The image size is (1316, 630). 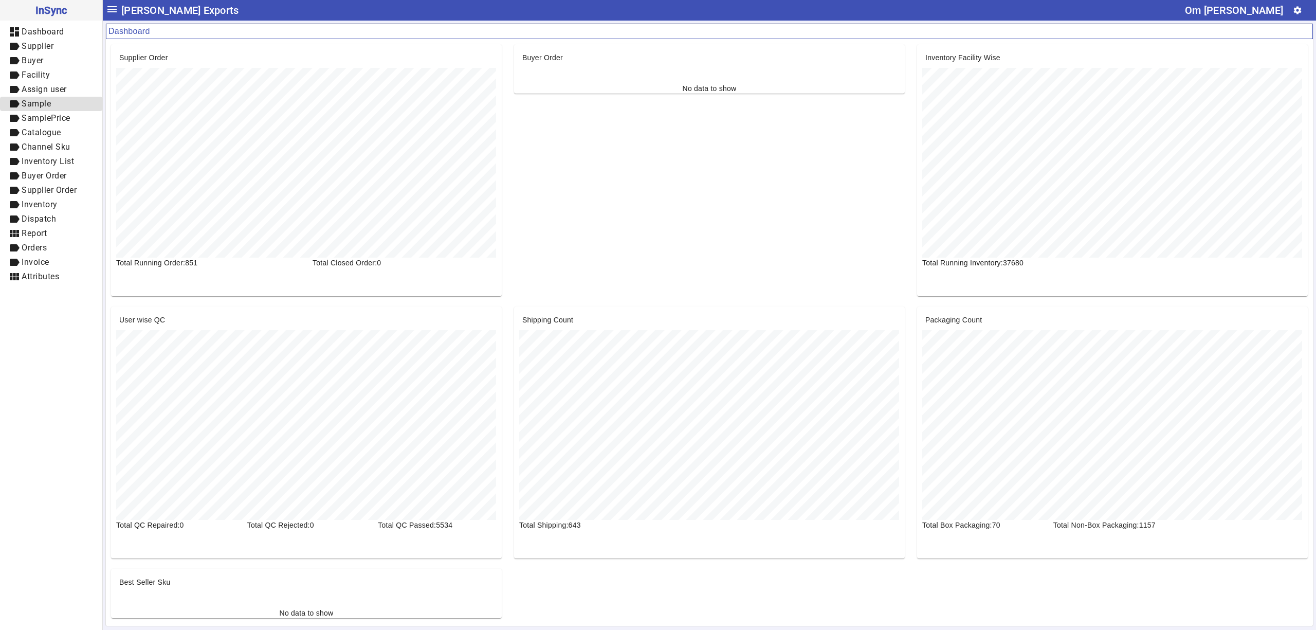 I want to click on div: Total QC Passed:5534, so click(x=437, y=525).